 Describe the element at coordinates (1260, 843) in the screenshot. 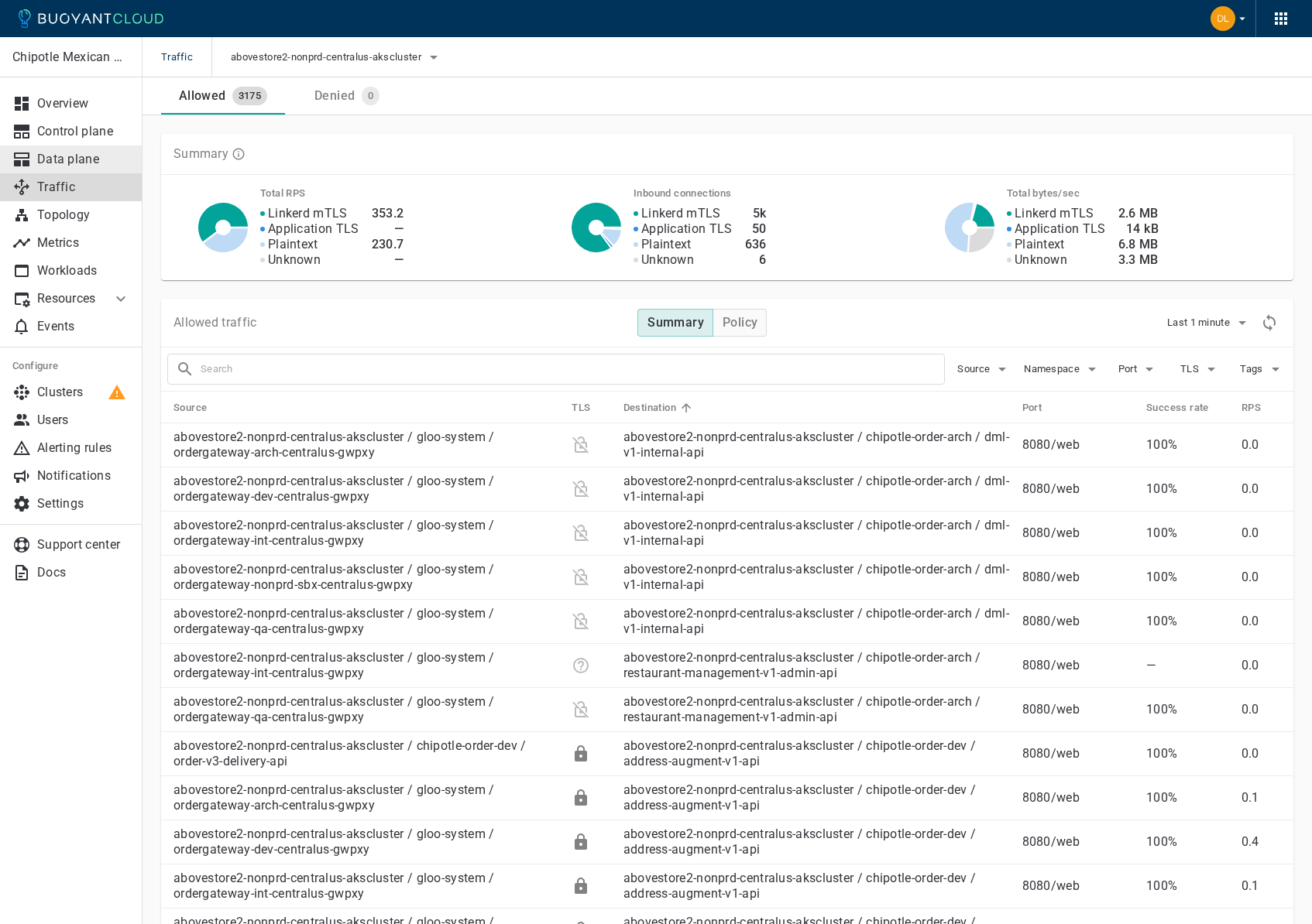

I see `p: 0.4` at that location.